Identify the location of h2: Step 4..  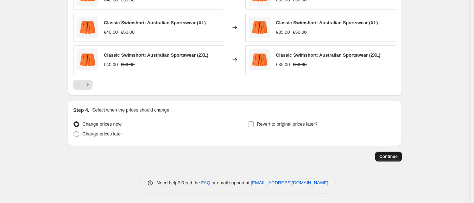
(81, 110).